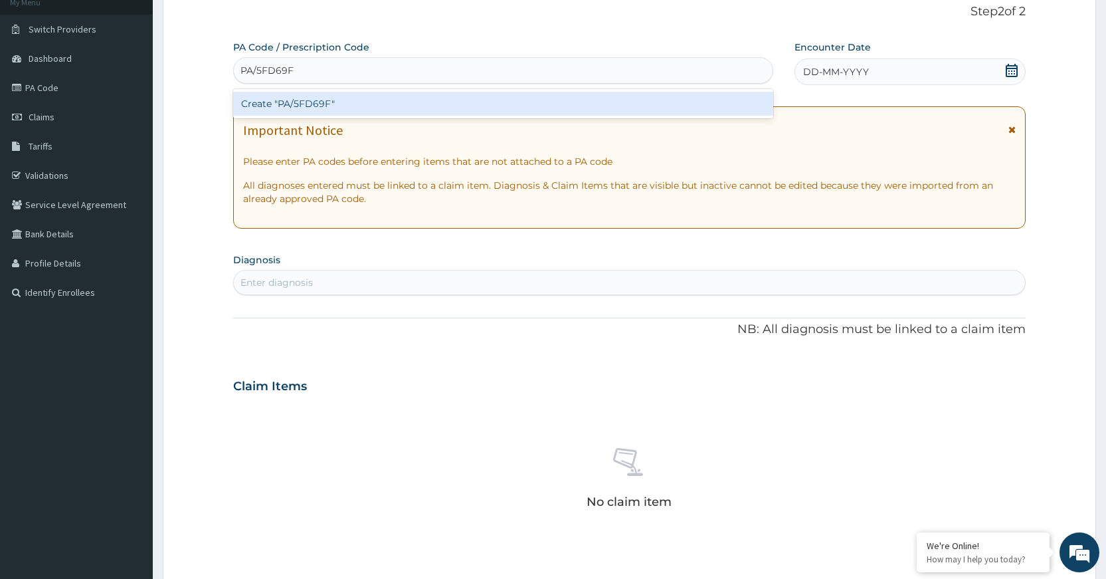  What do you see at coordinates (130, 386) in the screenshot?
I see `textarea: Type your message and hit 'Enter'` at bounding box center [130, 386].